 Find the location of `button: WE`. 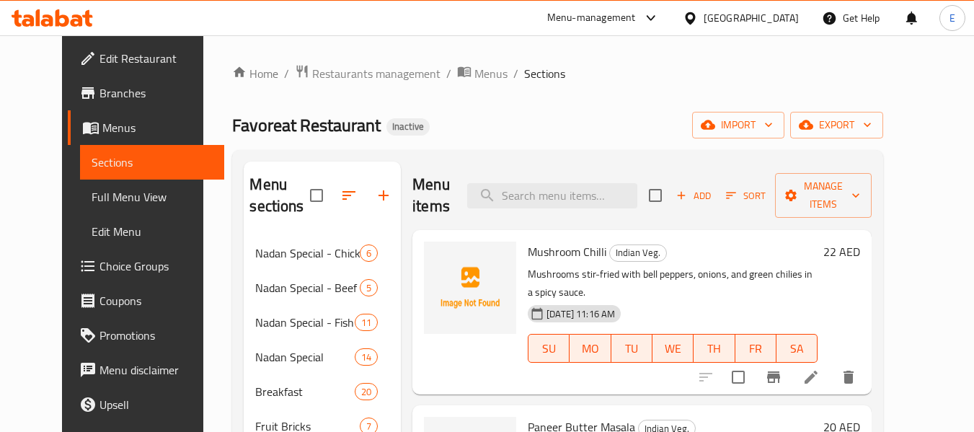

button: WE is located at coordinates (673, 348).